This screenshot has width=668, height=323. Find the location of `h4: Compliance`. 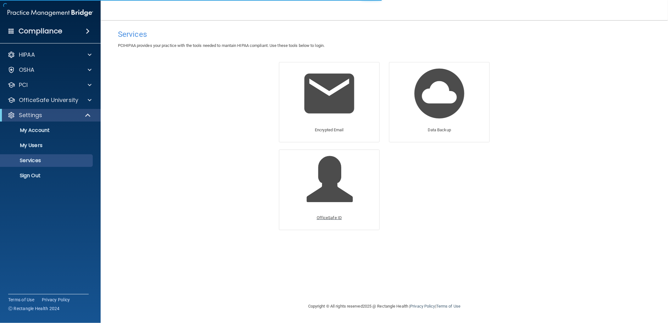

h4: Compliance is located at coordinates (40, 31).